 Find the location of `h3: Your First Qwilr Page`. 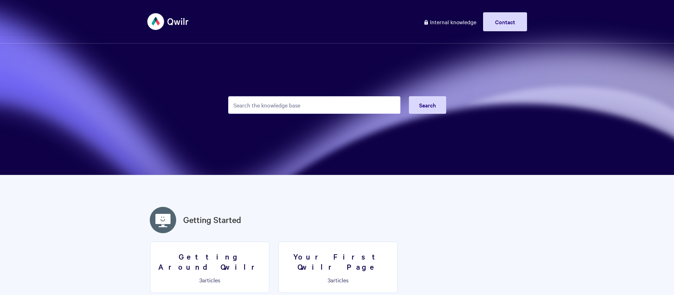

h3: Your First Qwilr Page is located at coordinates (338, 262).